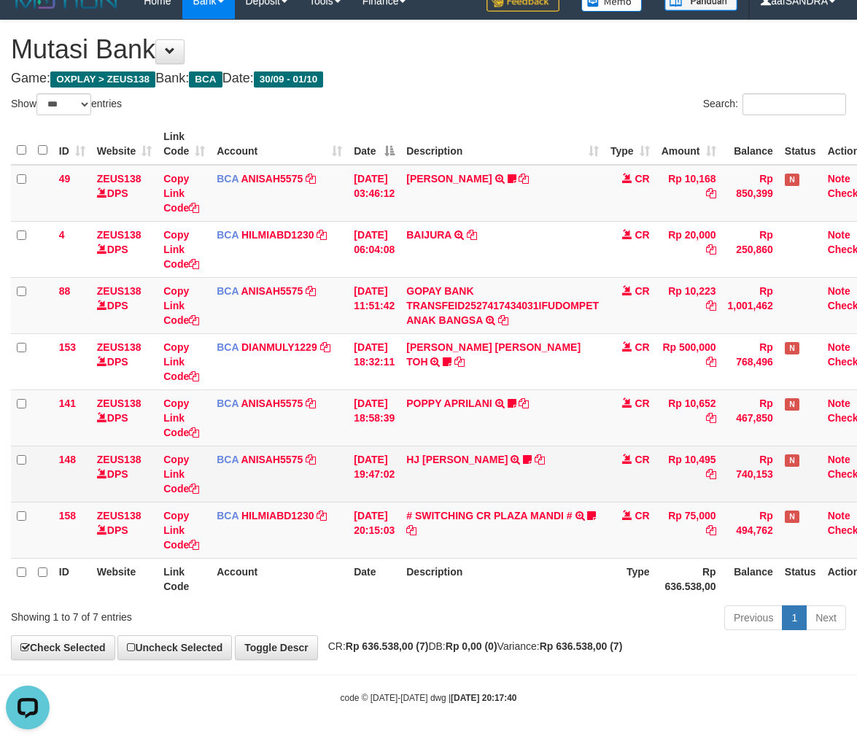 The image size is (857, 741). What do you see at coordinates (750, 144) in the screenshot?
I see `th: Balance` at bounding box center [750, 144].